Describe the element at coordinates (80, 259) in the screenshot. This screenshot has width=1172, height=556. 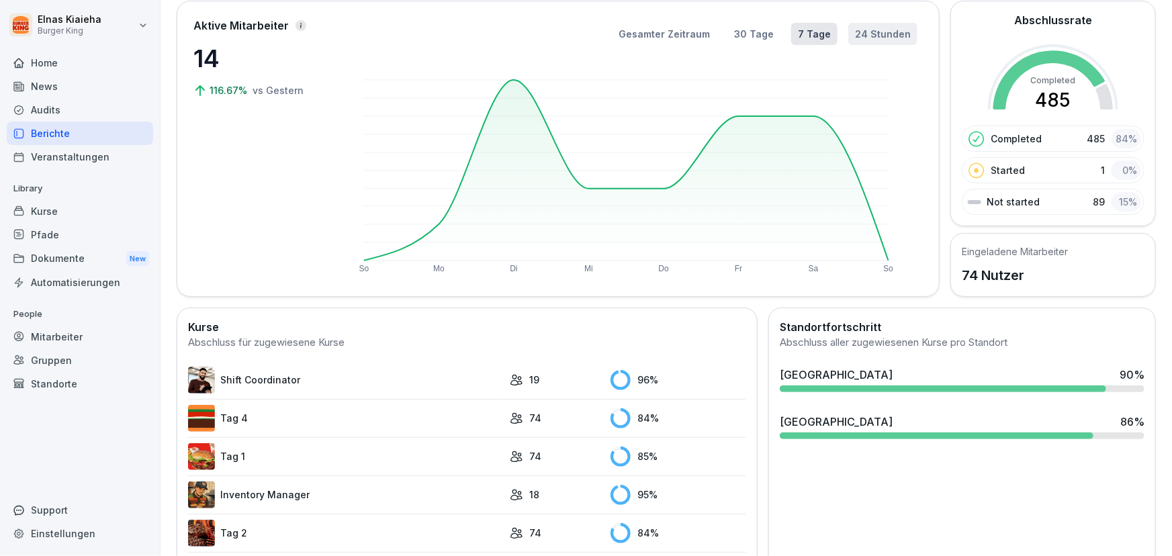
I see `div: Dokumente` at that location.